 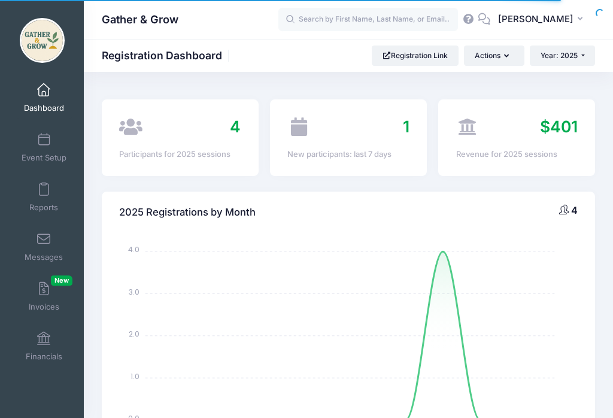 I want to click on div: New participants: last 7 days, so click(x=348, y=154).